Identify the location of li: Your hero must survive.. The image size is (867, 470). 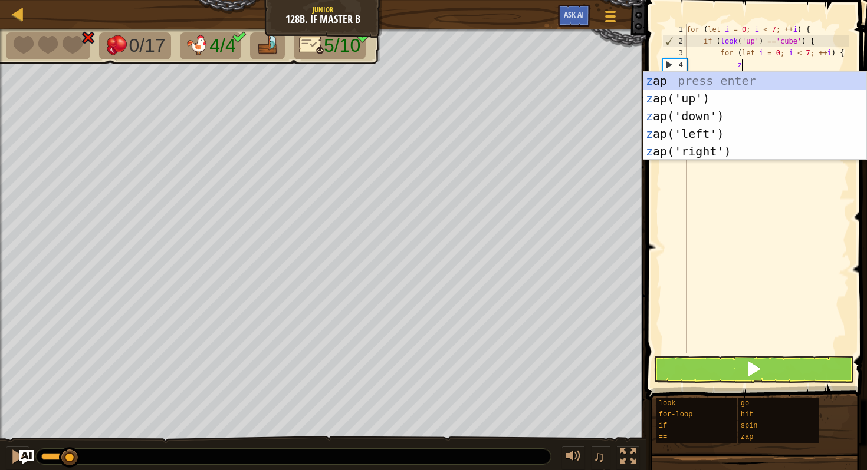
(48, 46).